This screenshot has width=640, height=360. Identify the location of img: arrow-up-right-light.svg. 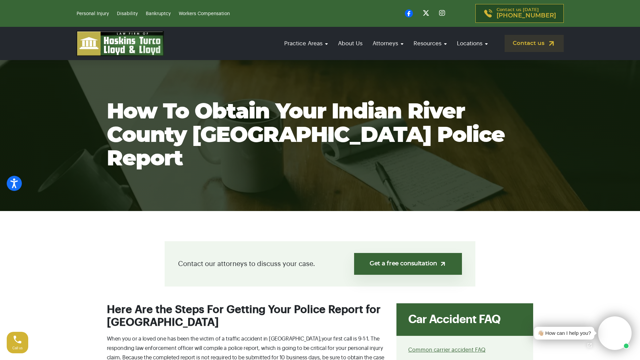
(443, 264).